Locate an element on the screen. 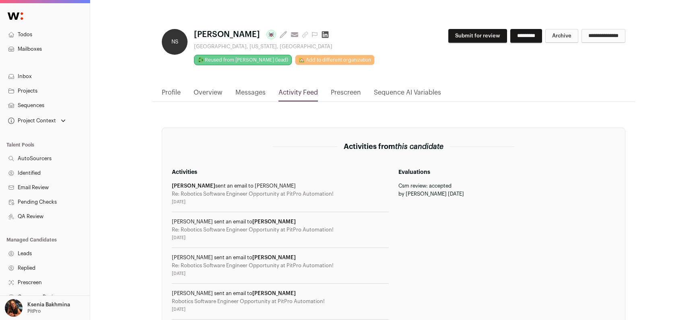  h3: Evaluations is located at coordinates (507, 172).